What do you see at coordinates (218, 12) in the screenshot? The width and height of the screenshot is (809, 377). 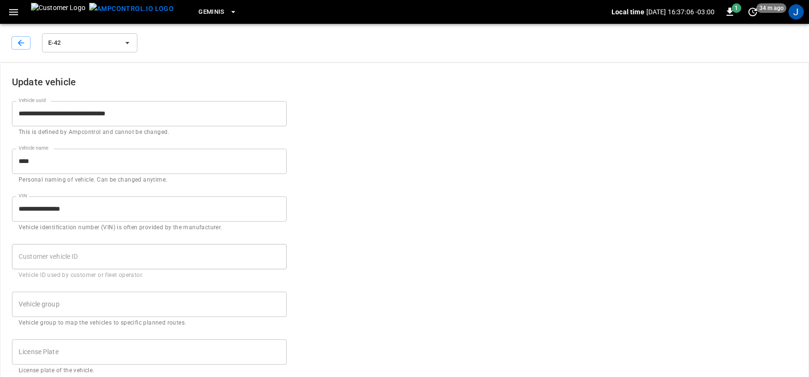 I see `button: Geminis` at bounding box center [218, 12].